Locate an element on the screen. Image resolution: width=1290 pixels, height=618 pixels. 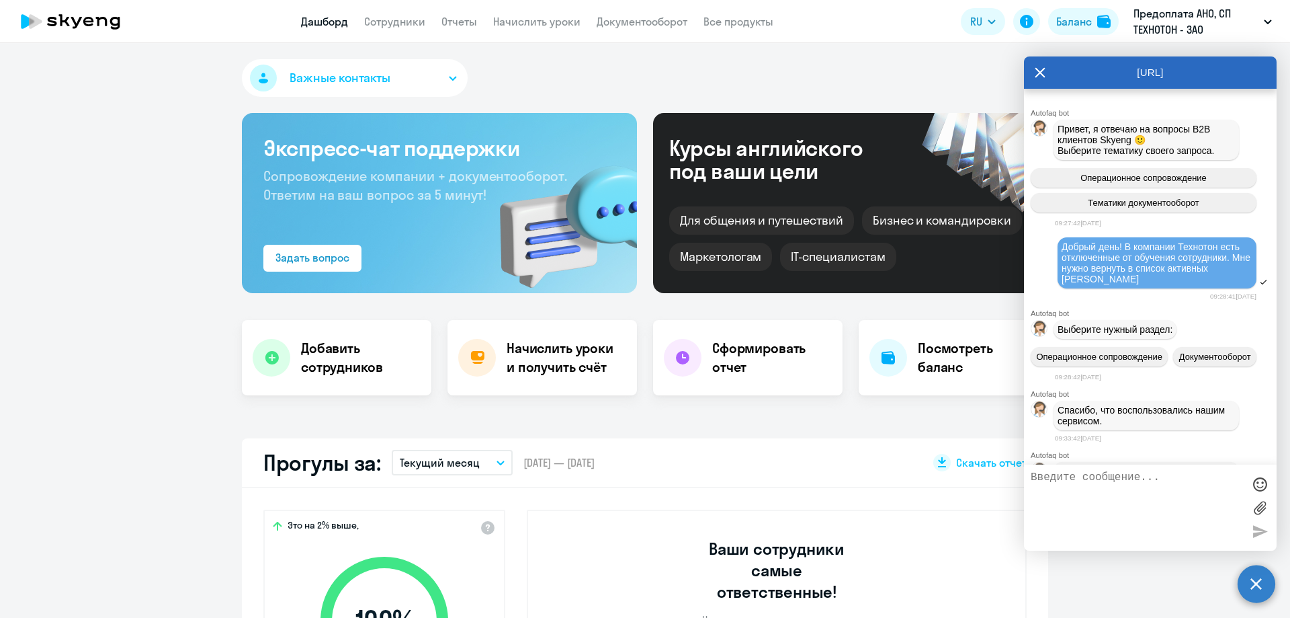
h4: Посмотреть баланс is located at coordinates (978, 358).